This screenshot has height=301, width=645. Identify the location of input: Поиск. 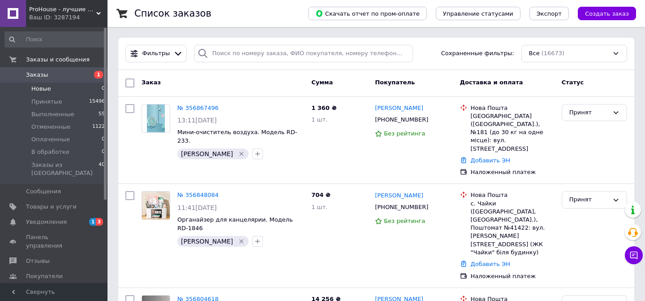
(55, 39).